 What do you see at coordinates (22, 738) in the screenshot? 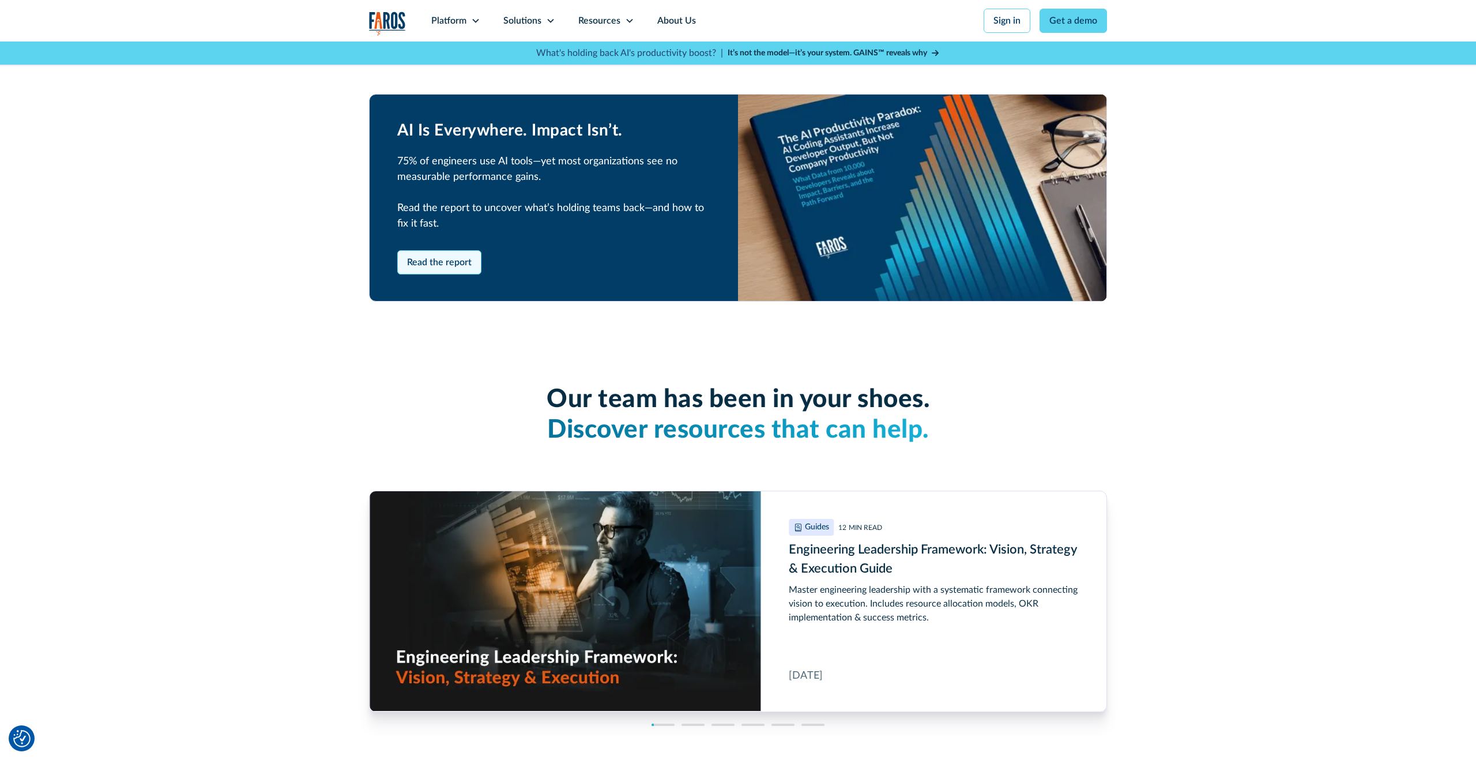
I see `button: Cookie Settings` at bounding box center [22, 738].